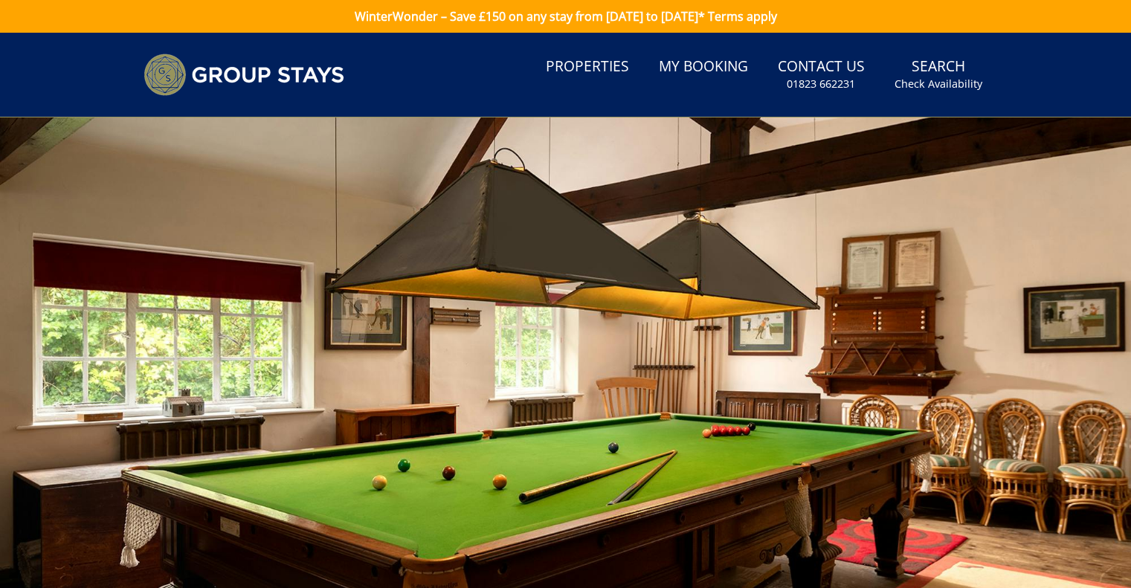 The width and height of the screenshot is (1131, 588). What do you see at coordinates (244, 74) in the screenshot?
I see `img: Group Stays` at bounding box center [244, 74].